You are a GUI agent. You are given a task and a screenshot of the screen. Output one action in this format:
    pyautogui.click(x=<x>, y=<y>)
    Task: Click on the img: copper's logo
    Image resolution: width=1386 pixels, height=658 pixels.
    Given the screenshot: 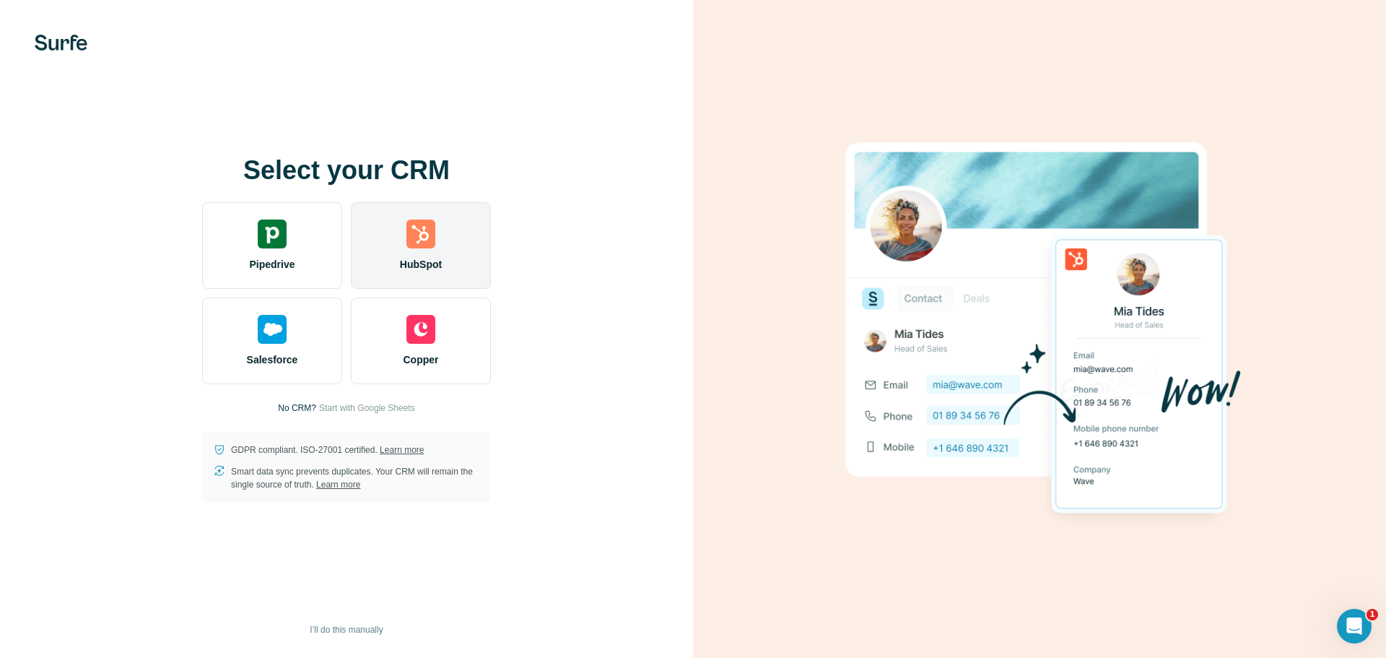 What is the action you would take?
    pyautogui.click(x=421, y=329)
    